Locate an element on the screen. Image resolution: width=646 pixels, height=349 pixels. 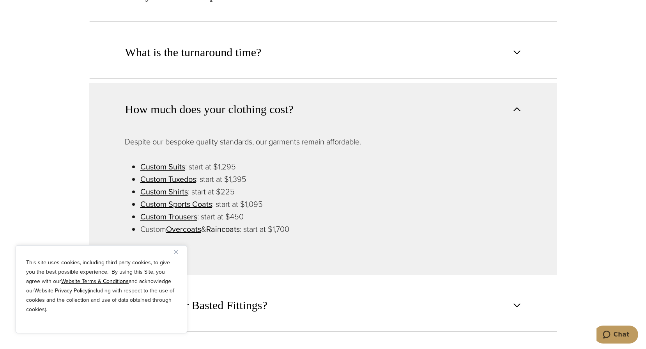
img: Close is located at coordinates (176, 251).